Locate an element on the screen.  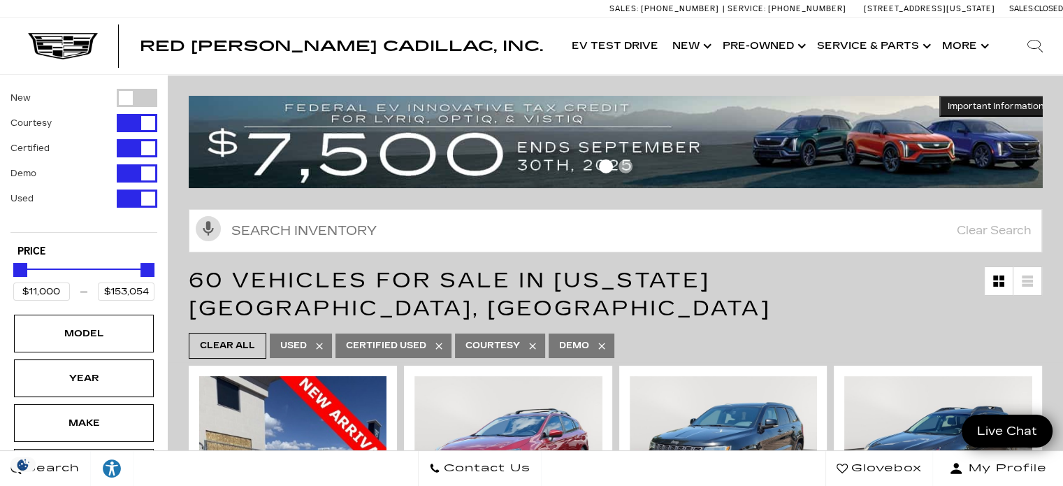
span: Search is located at coordinates (50, 468).